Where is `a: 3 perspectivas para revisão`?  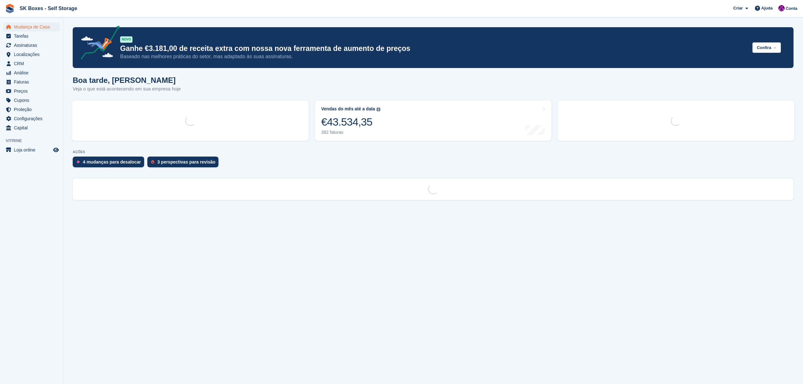
a: 3 perspectivas para revisão is located at coordinates (185, 163).